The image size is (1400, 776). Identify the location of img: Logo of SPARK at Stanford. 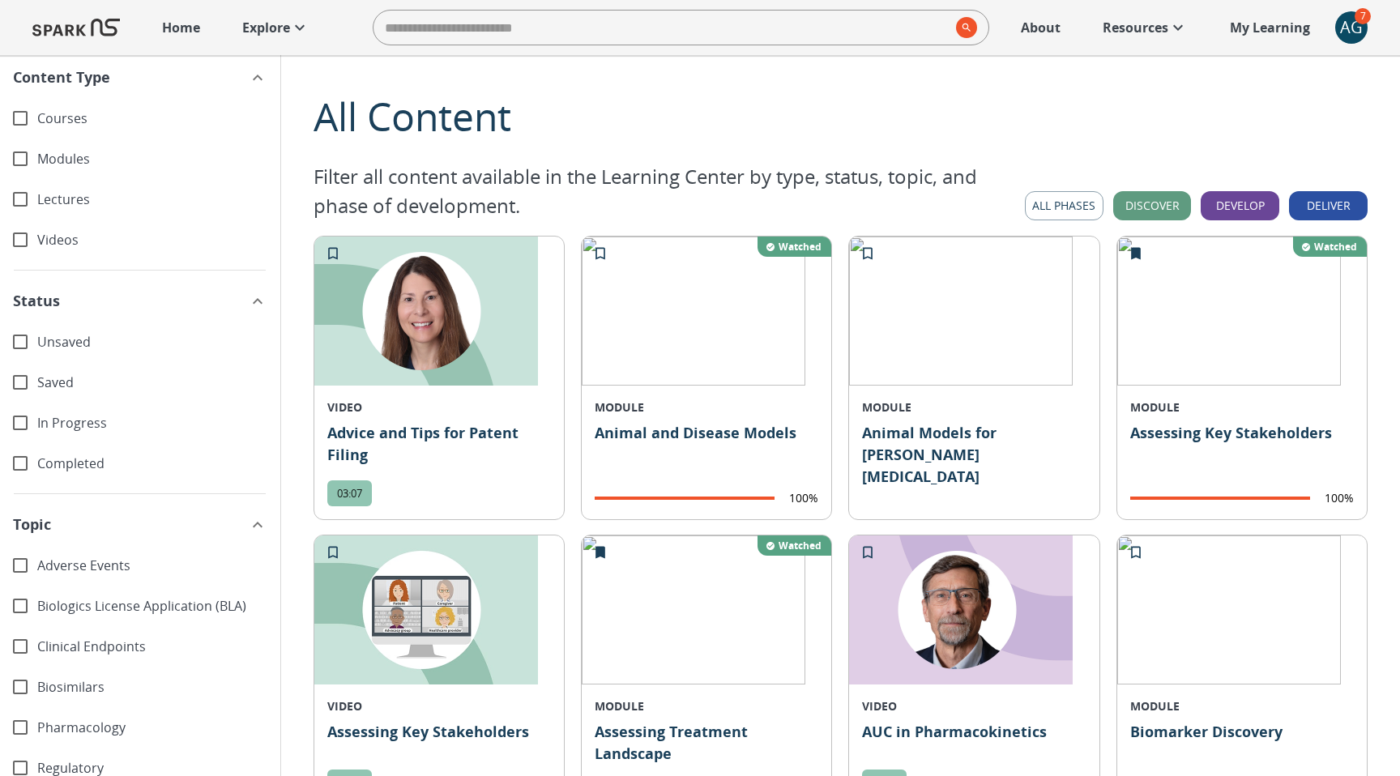
(76, 28).